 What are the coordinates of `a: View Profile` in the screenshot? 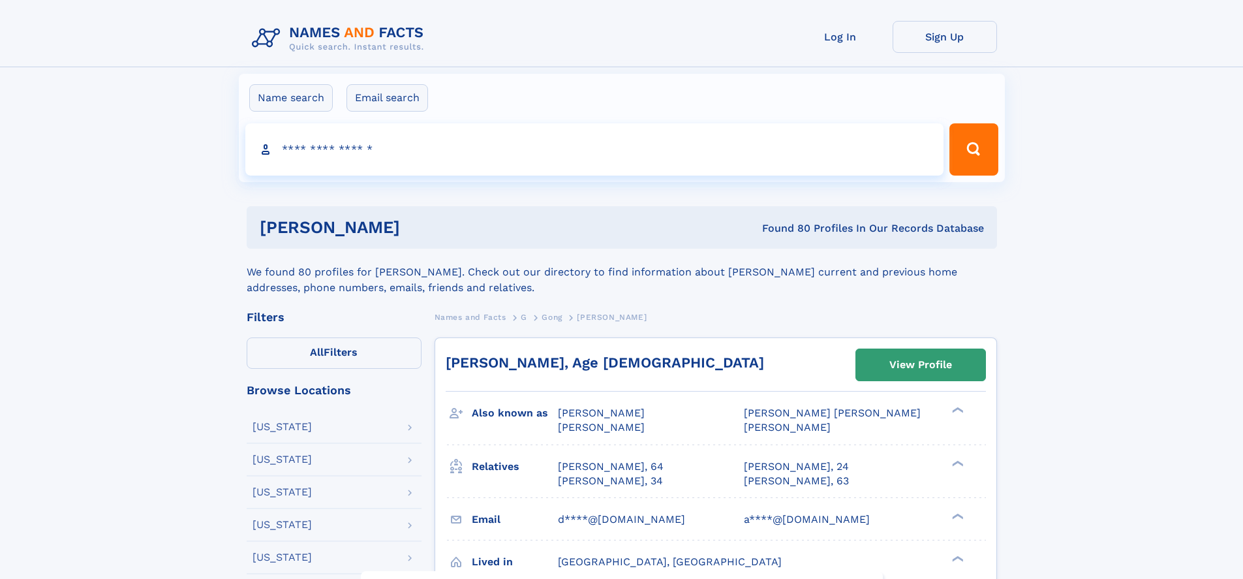 It's located at (921, 365).